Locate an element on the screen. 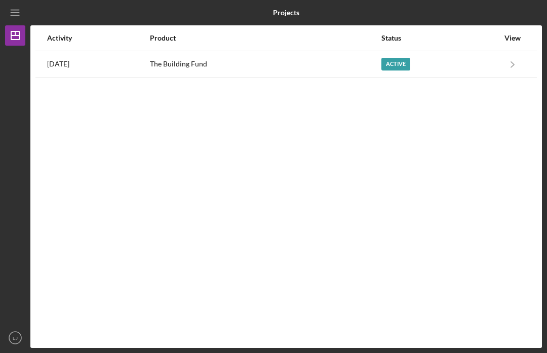 This screenshot has width=547, height=353. div: Product is located at coordinates (265, 38).